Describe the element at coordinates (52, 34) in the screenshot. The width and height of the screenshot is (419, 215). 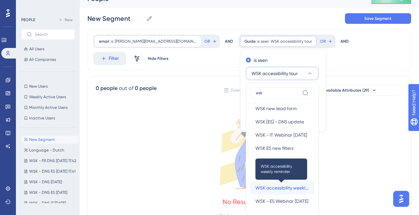
I see `input: Search` at that location.